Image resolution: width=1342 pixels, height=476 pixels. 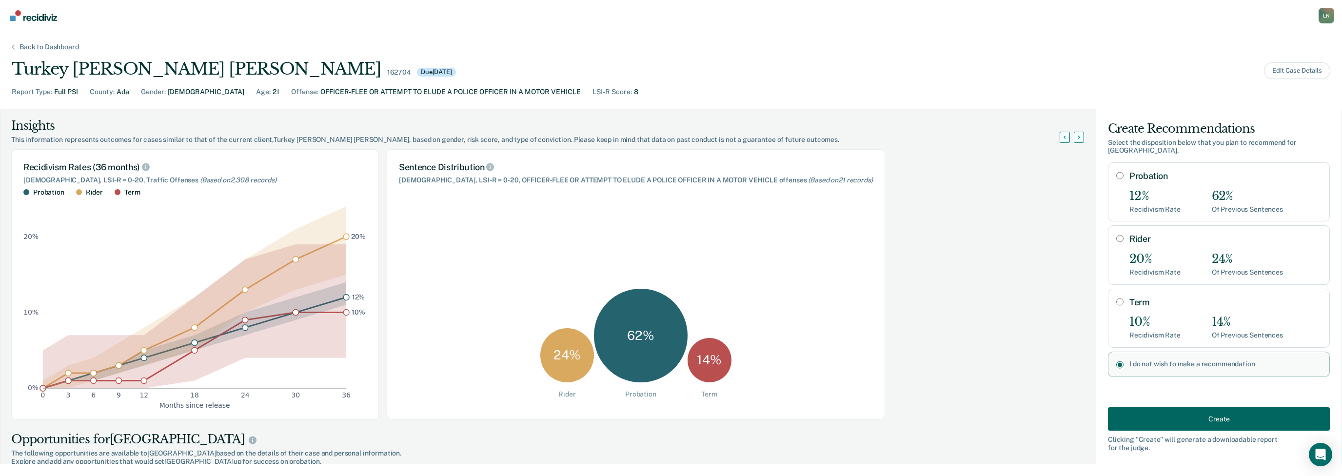 What do you see at coordinates (358, 273) in the screenshot?
I see `g: text` at bounding box center [358, 273].